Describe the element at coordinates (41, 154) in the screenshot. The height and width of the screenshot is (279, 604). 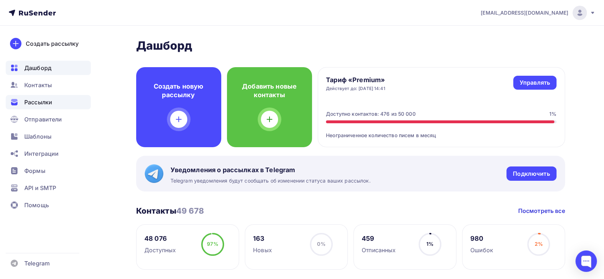
I see `span: Интеграции` at that location.